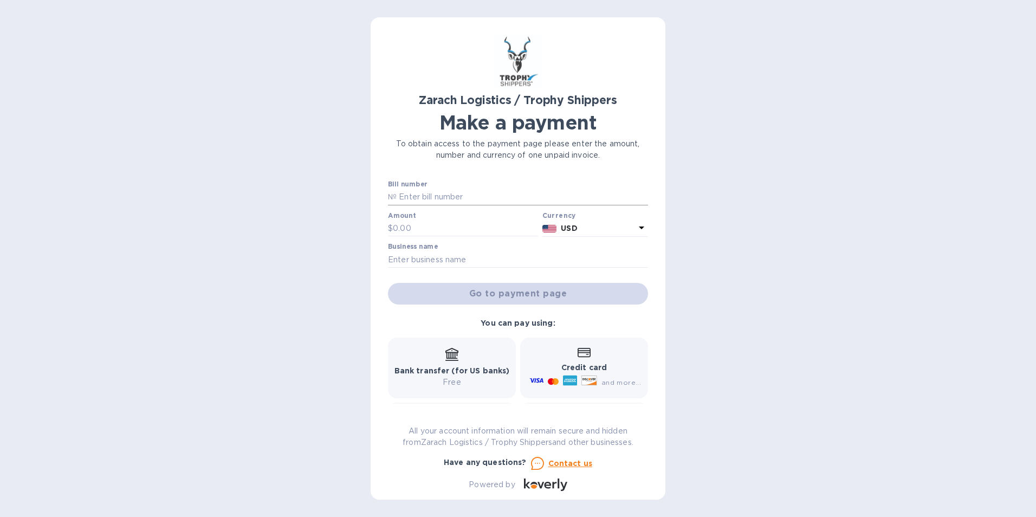 The width and height of the screenshot is (1036, 517). What do you see at coordinates (452, 371) in the screenshot?
I see `b: Bank transfer (for US banks)` at bounding box center [452, 371].